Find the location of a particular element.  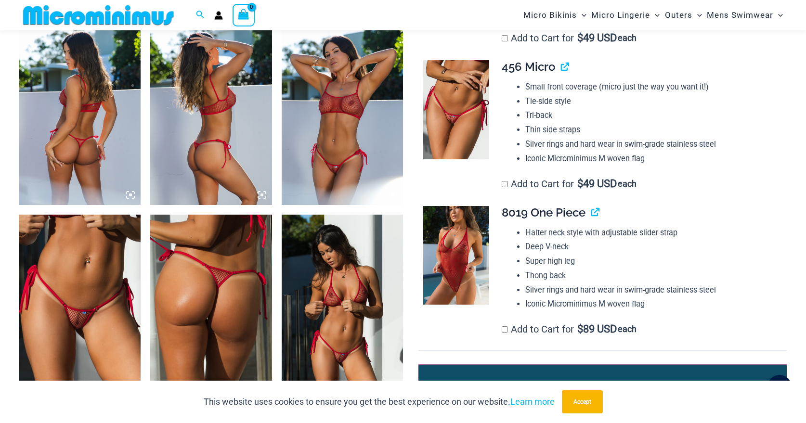

a: Micro BikinisMenu ToggleMenu Toggle is located at coordinates (555, 15).